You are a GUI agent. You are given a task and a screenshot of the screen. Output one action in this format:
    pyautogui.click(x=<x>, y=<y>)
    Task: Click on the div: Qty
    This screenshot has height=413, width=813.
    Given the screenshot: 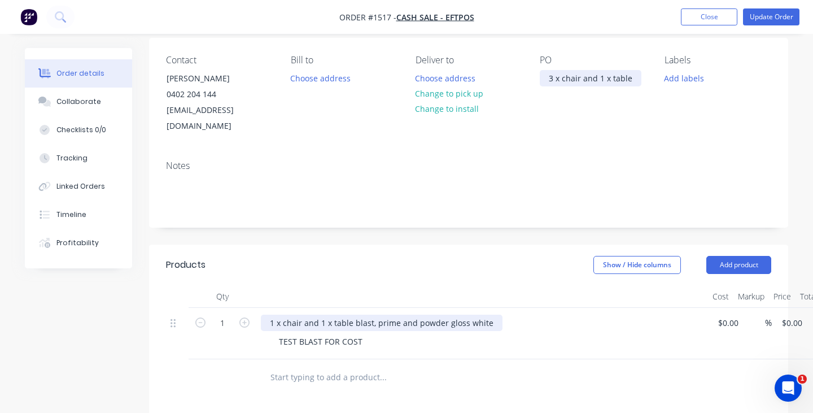 What is the action you would take?
    pyautogui.click(x=222, y=296)
    